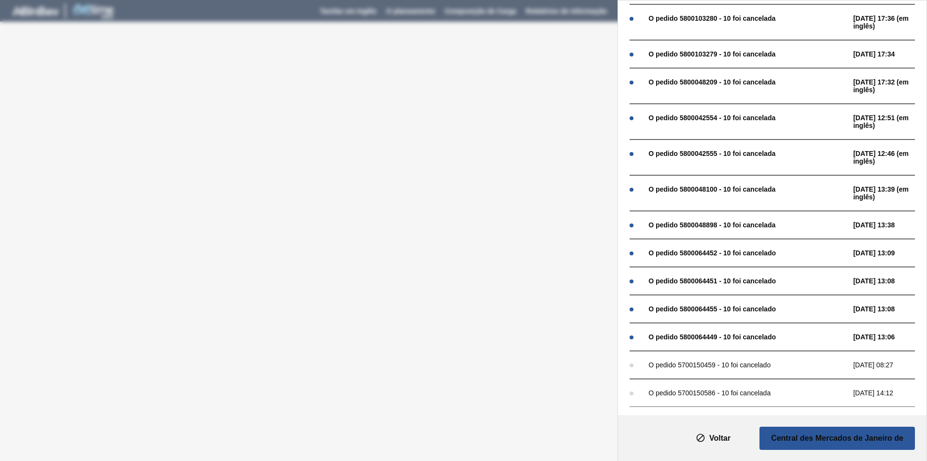  I want to click on div: O pedido 5800048209 - 10 foi cancelada, so click(748, 82).